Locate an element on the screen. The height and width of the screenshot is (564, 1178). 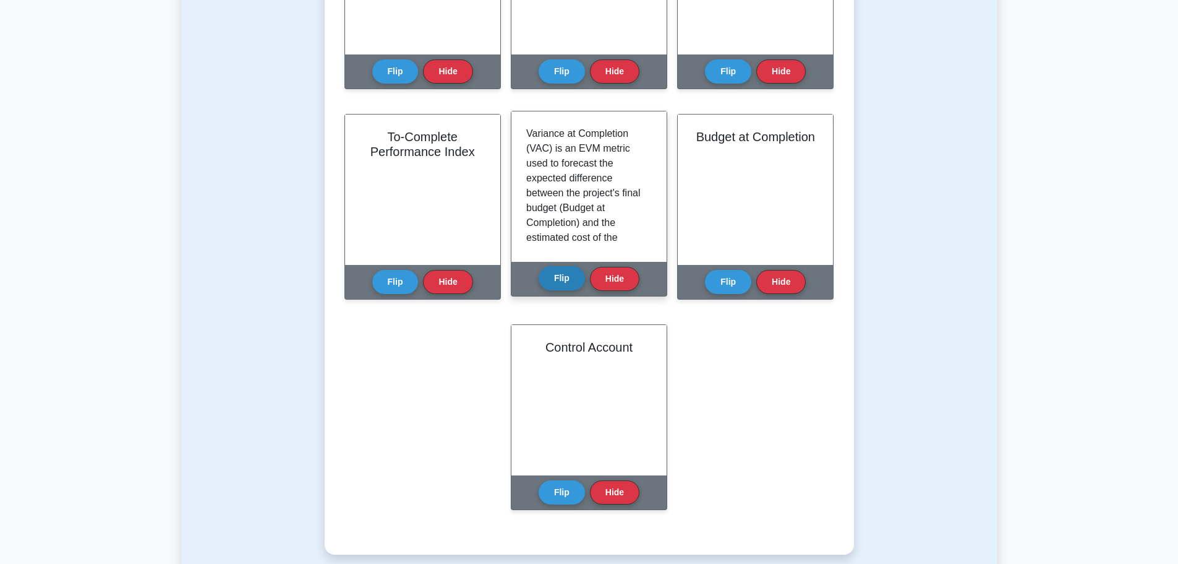
h2: To-Complete Performance Index is located at coordinates (422, 144).